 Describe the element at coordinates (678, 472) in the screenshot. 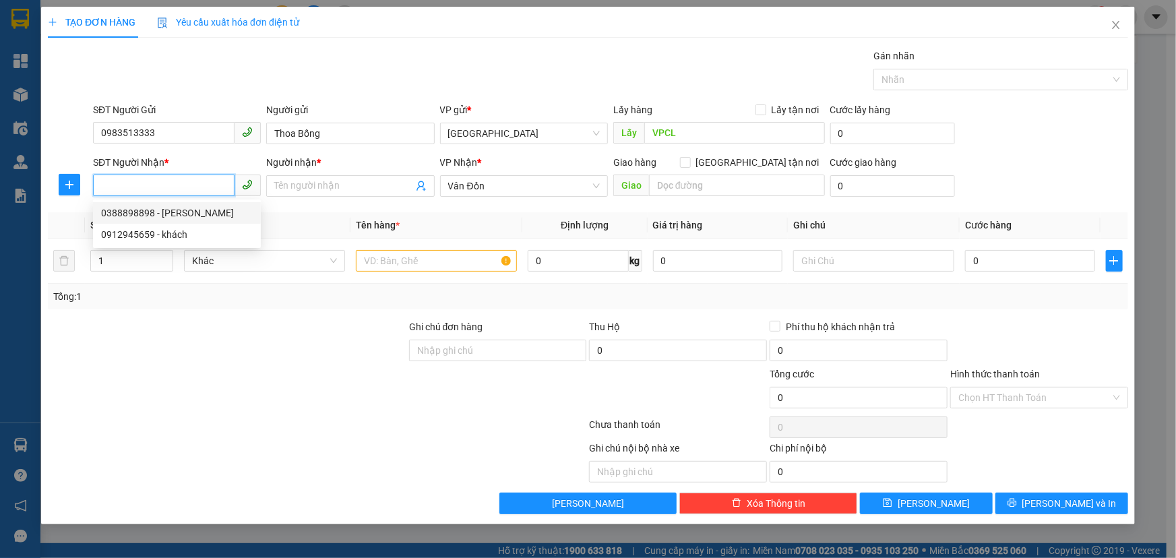

I see `input: Nhập ghi chú` at that location.